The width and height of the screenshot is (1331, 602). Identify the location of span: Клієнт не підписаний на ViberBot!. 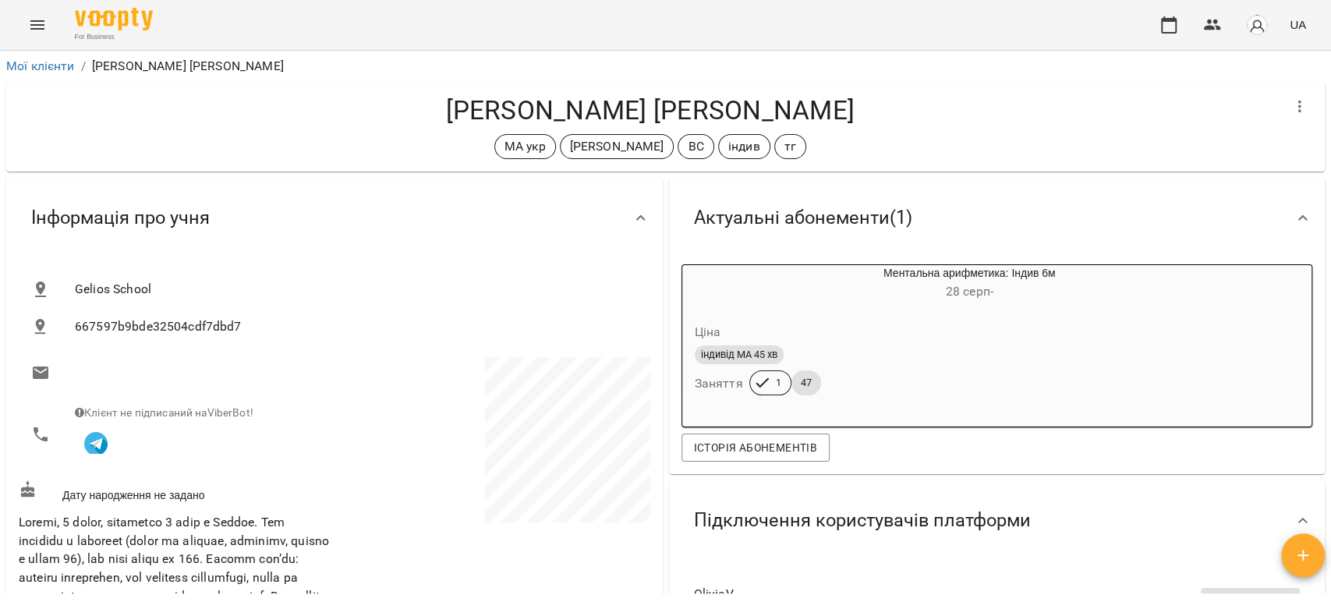
(164, 413).